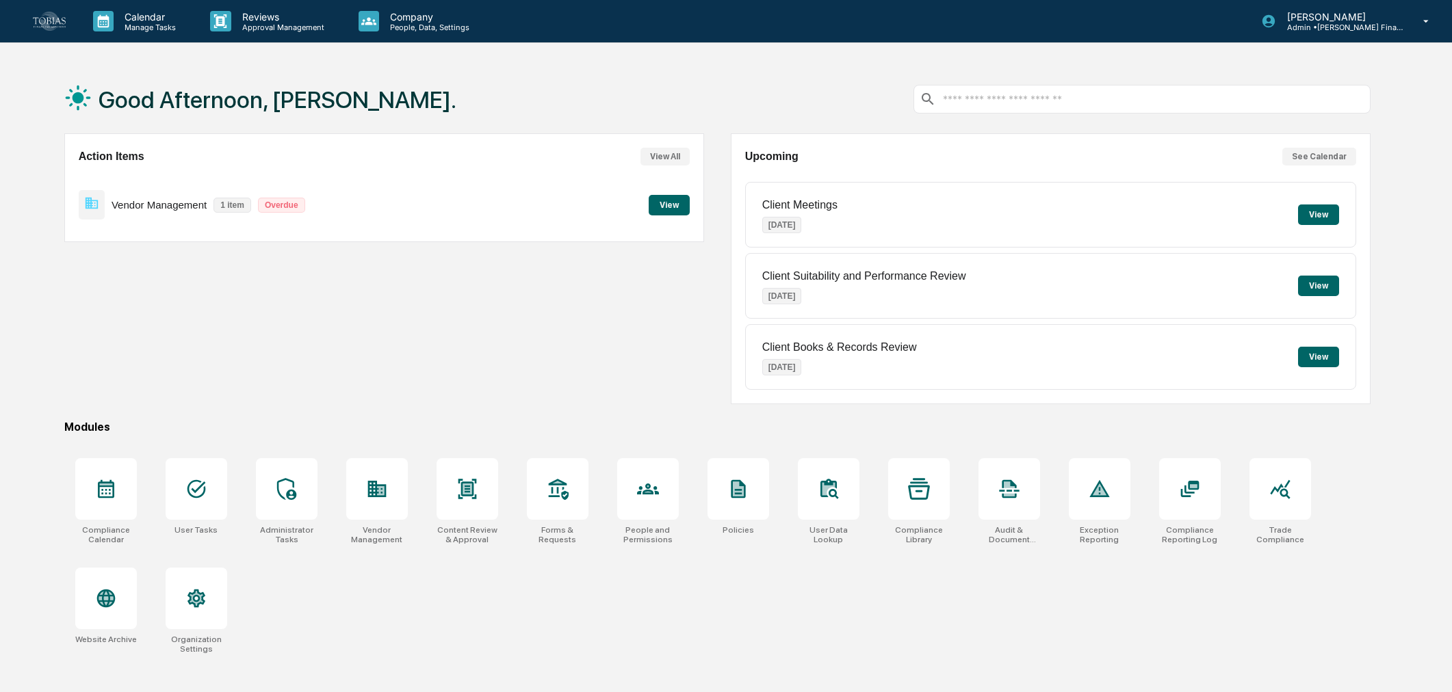 This screenshot has width=1452, height=692. What do you see at coordinates (106, 640) in the screenshot?
I see `div: Website Archive` at bounding box center [106, 640].